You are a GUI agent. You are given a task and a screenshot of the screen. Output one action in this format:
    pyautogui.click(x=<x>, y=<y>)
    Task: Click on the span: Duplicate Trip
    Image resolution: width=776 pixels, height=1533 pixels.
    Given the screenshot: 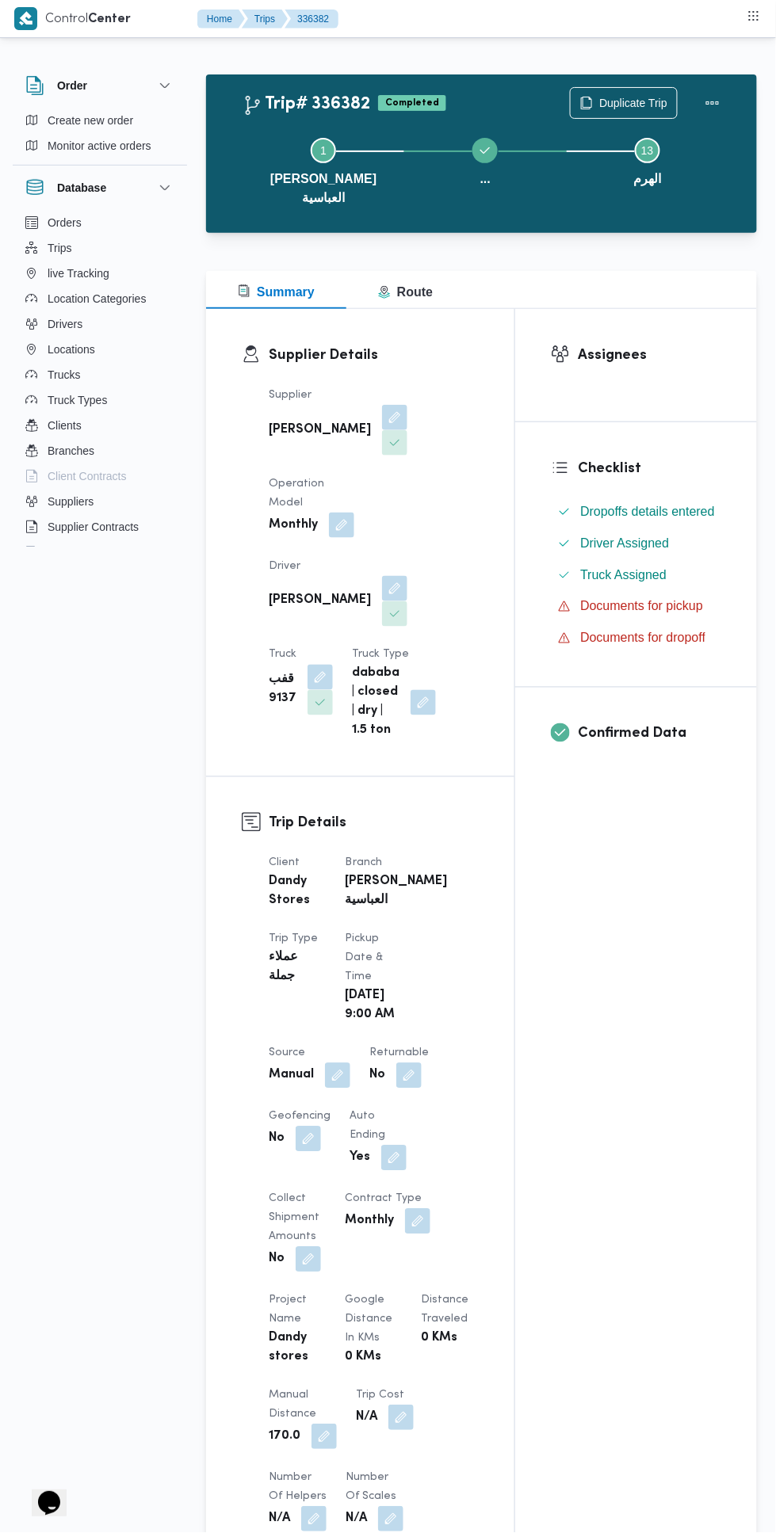 What is the action you would take?
    pyautogui.click(x=633, y=103)
    